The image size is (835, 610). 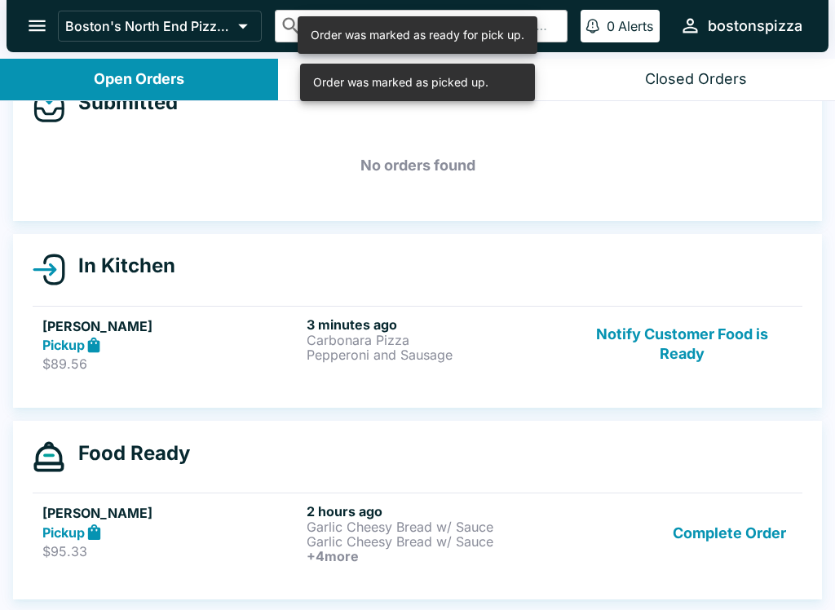 I want to click on h6: 2 hours ago, so click(x=435, y=511).